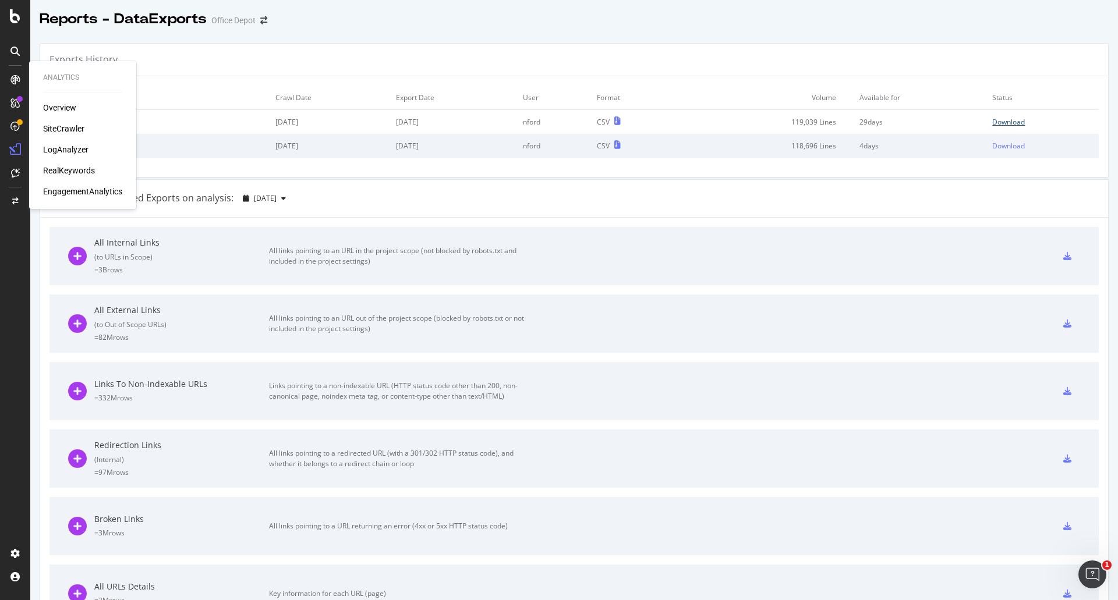 Image resolution: width=1118 pixels, height=600 pixels. What do you see at coordinates (160, 122) in the screenshot?
I see `div: URL Export (2 columns)` at bounding box center [160, 122].